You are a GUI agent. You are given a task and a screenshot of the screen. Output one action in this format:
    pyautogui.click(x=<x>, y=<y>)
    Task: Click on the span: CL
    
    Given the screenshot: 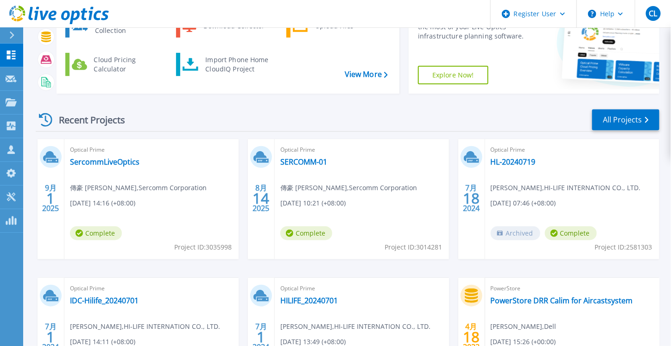 What is the action you would take?
    pyautogui.click(x=653, y=13)
    